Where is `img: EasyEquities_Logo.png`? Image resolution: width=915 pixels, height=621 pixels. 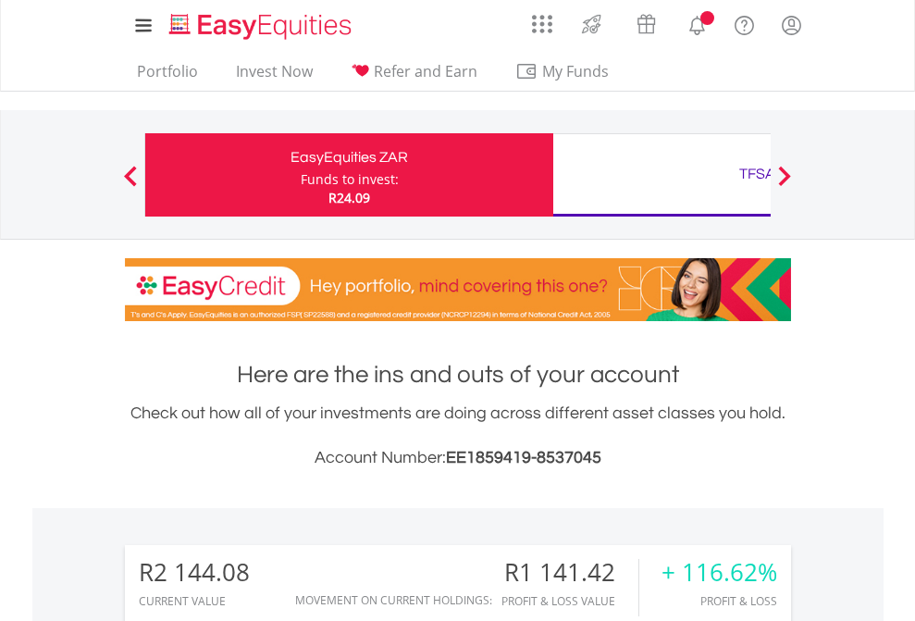 img: EasyEquities_Logo.png is located at coordinates (262, 26).